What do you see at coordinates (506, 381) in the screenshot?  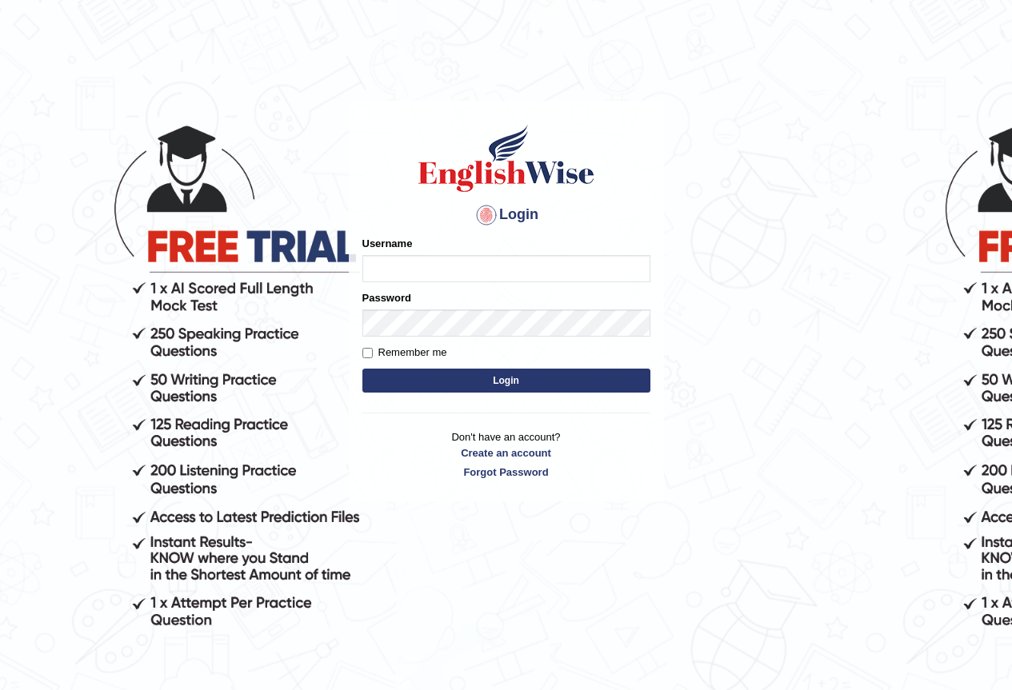 I see `button: Login` at bounding box center [506, 381].